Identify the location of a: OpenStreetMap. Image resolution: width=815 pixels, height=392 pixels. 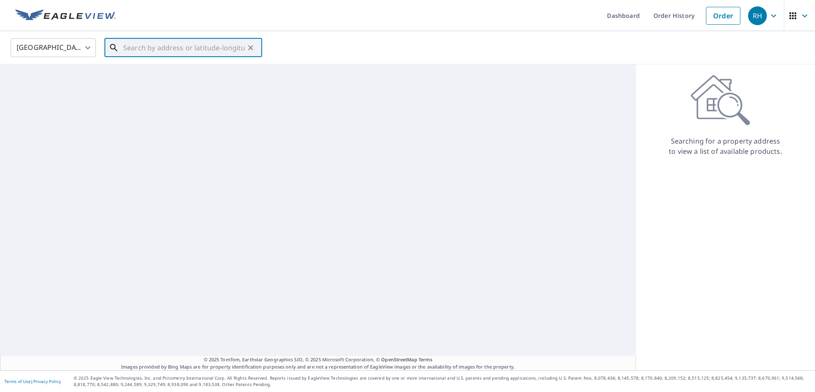
(399, 359).